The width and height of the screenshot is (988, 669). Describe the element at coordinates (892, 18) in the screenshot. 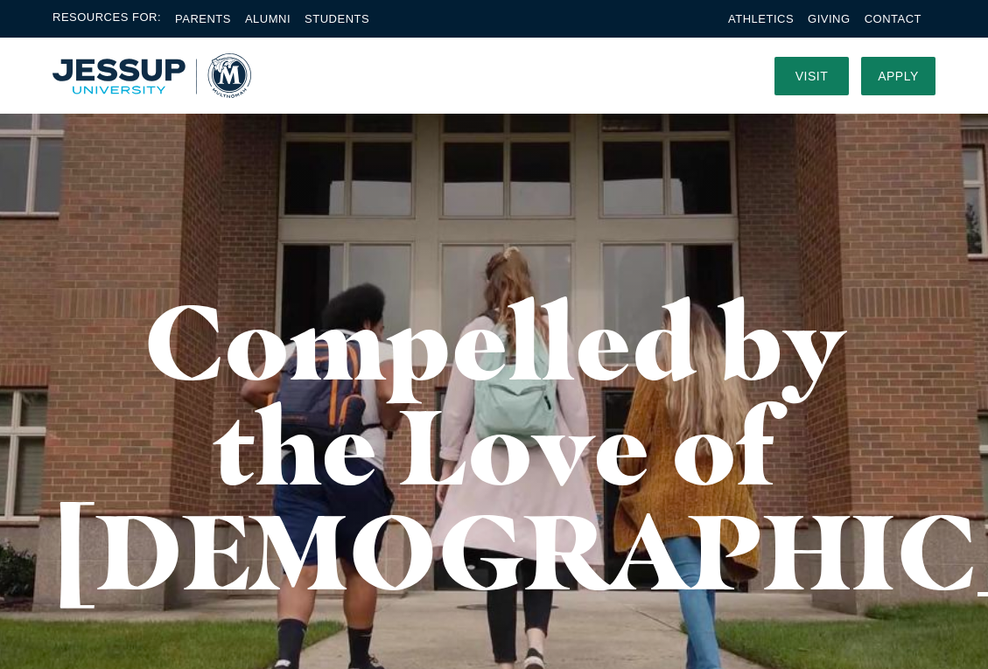

I see `a: Contact` at that location.